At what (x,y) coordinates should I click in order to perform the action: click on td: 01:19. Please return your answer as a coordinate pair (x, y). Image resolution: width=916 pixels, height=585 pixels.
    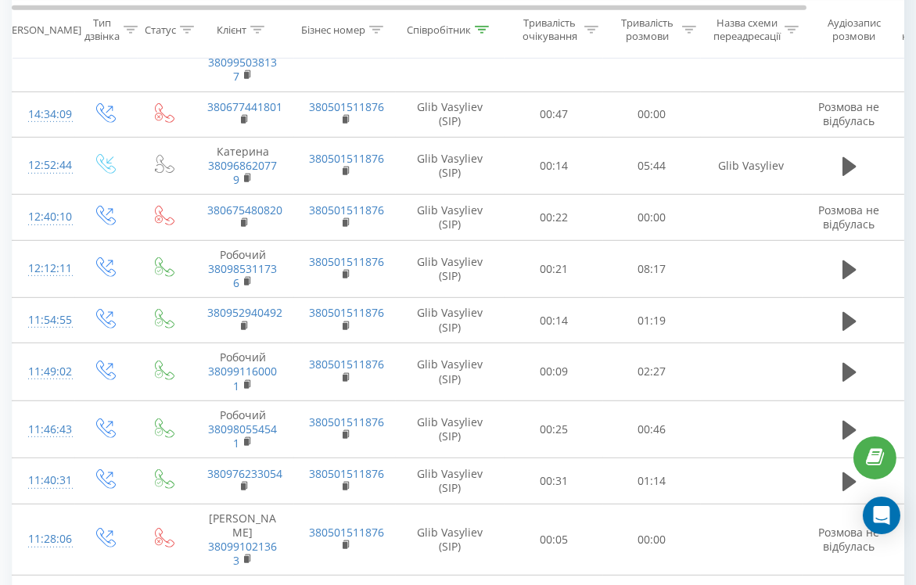
    Looking at the image, I should click on (652, 321).